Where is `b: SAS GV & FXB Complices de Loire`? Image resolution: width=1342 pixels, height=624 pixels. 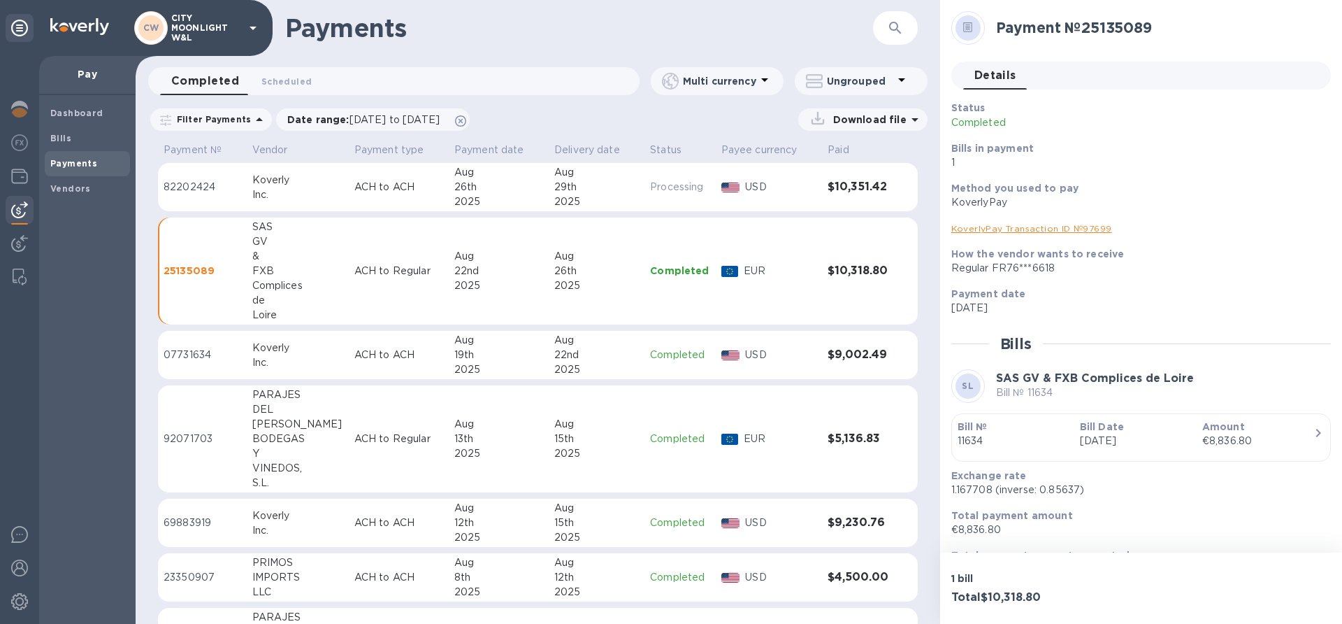 b: SAS GV & FXB Complices de Loire is located at coordinates (1095, 378).